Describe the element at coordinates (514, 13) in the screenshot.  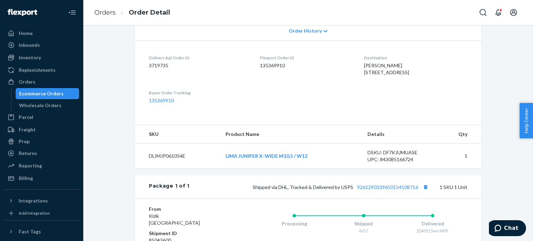
I see `button: Open account menu` at that location.